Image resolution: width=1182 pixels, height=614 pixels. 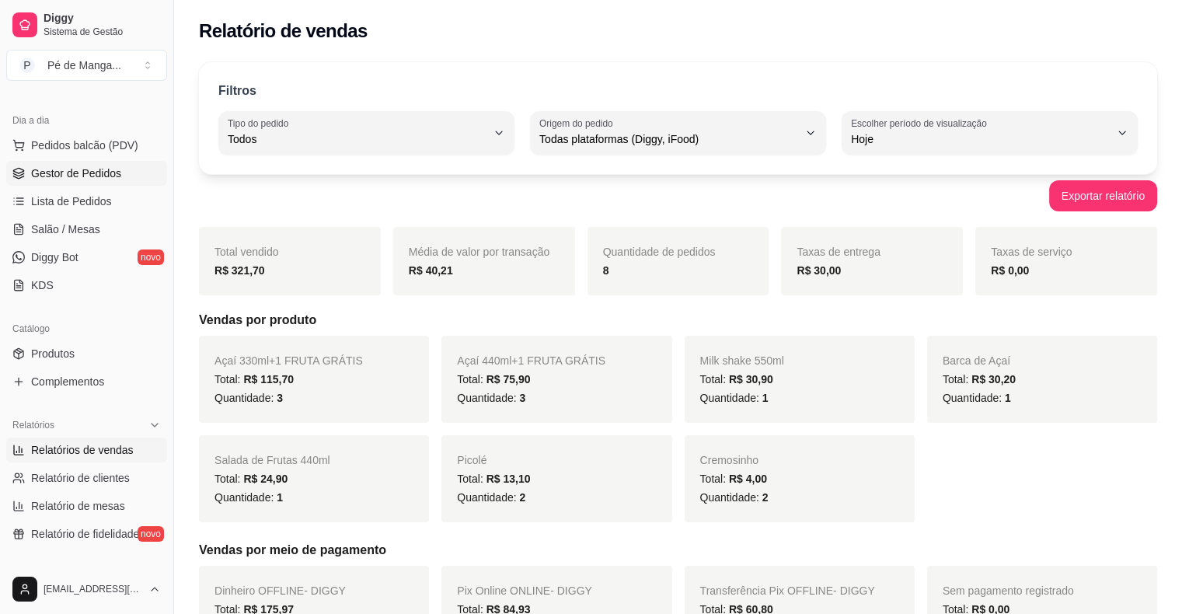 I want to click on span: R$ 24,90, so click(x=265, y=479).